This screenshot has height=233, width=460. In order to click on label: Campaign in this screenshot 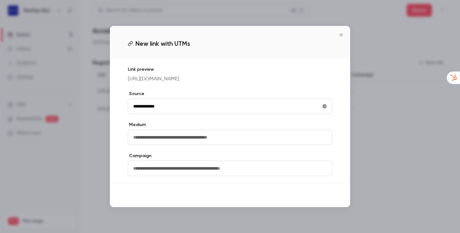, I will do `click(230, 156)`.